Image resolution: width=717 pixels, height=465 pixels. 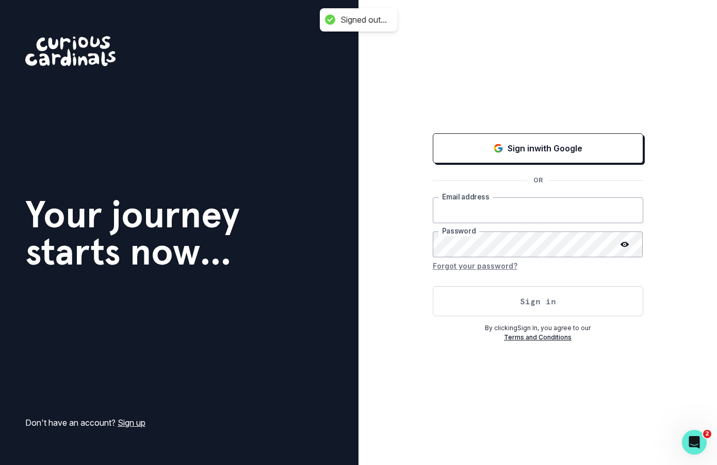 I want to click on p: By clicking Sign In , you agree to our, so click(x=538, y=328).